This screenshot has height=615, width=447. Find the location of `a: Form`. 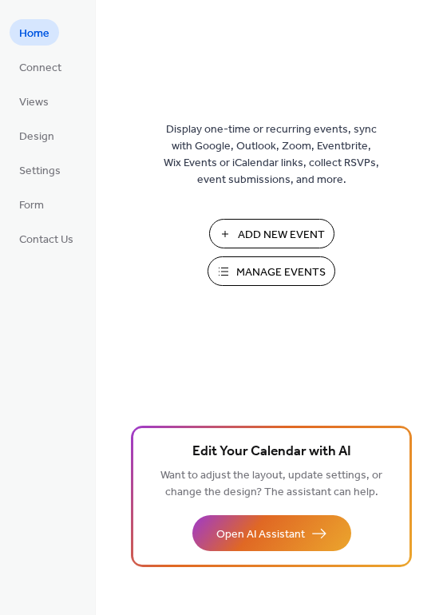

a: Form is located at coordinates (31, 204).